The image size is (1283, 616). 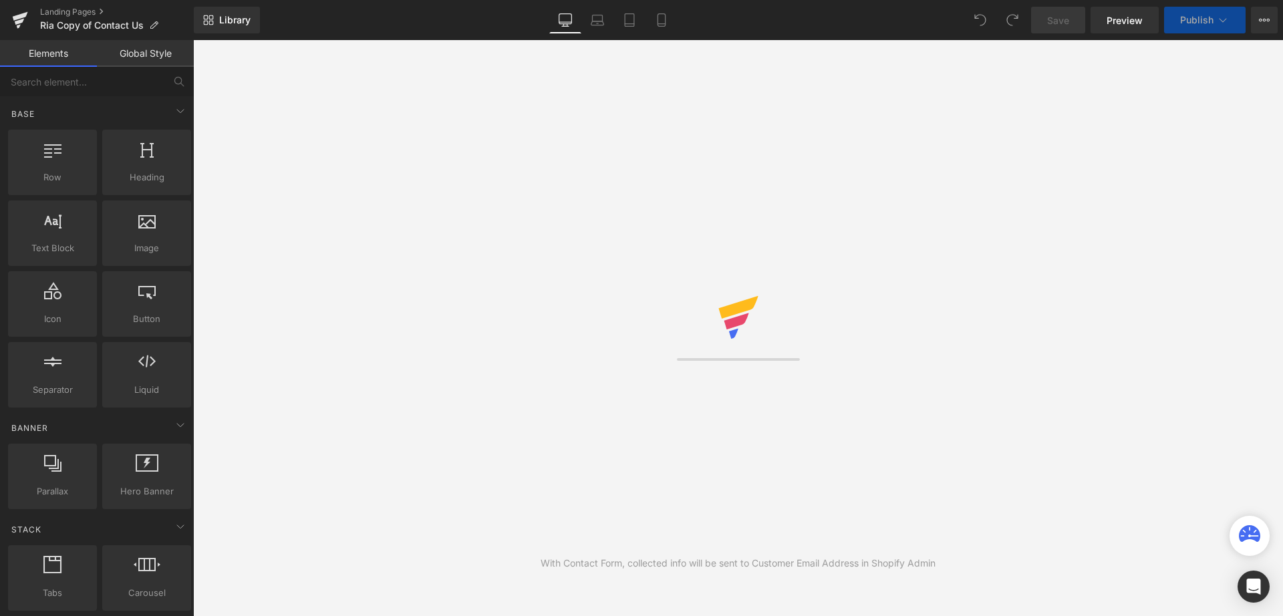 What do you see at coordinates (52, 248) in the screenshot?
I see `span: Text Block` at bounding box center [52, 248].